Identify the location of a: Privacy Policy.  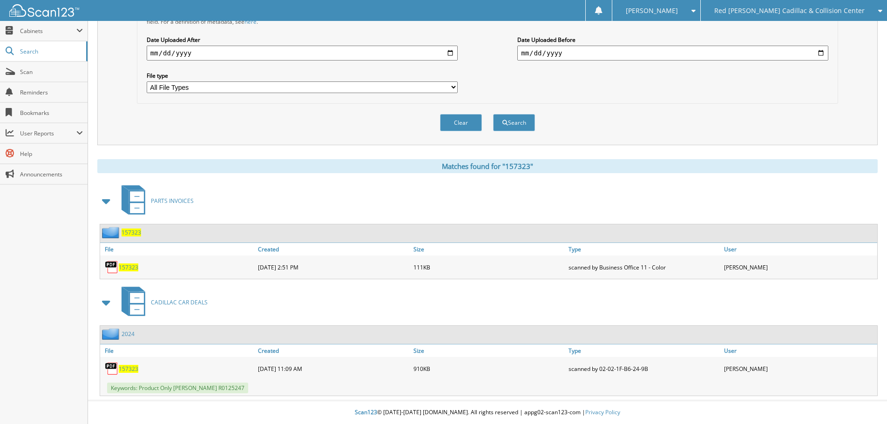
(603, 412).